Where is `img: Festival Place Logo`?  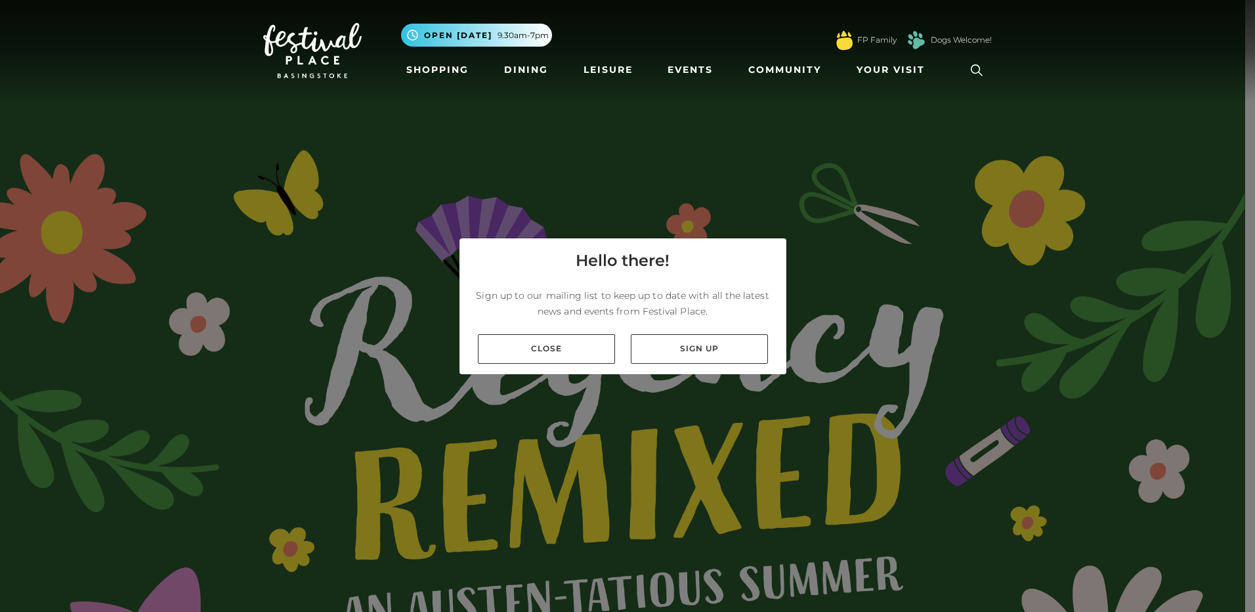
img: Festival Place Logo is located at coordinates (312, 51).